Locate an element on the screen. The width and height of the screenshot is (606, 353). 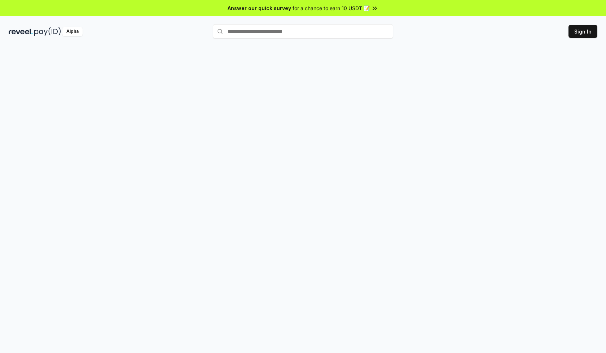
span: Answer our quick survey is located at coordinates (260, 8).